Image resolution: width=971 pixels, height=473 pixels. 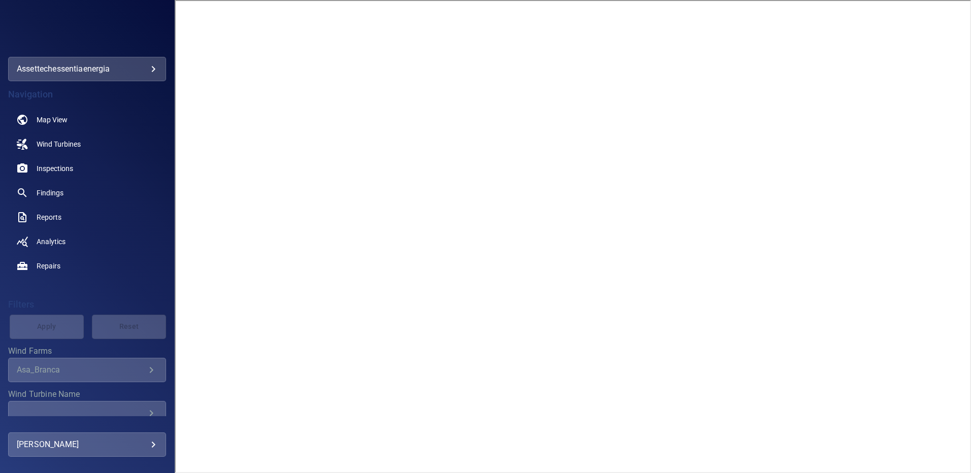 I want to click on a: findings noActive, so click(x=87, y=193).